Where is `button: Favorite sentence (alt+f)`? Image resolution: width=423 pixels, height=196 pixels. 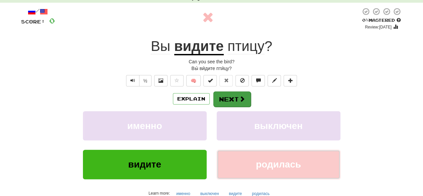
button: Favorite sentence (alt+f) is located at coordinates (177, 81).